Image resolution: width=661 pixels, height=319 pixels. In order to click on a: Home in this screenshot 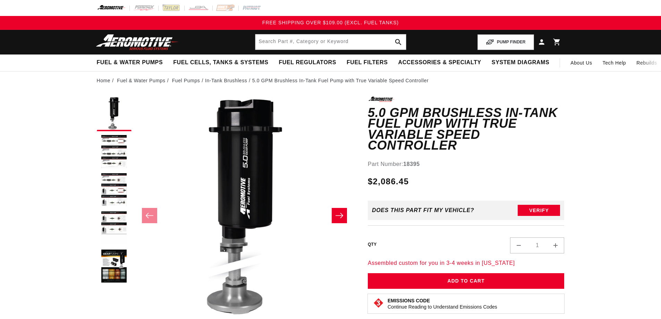, I will do `click(104, 81)`.